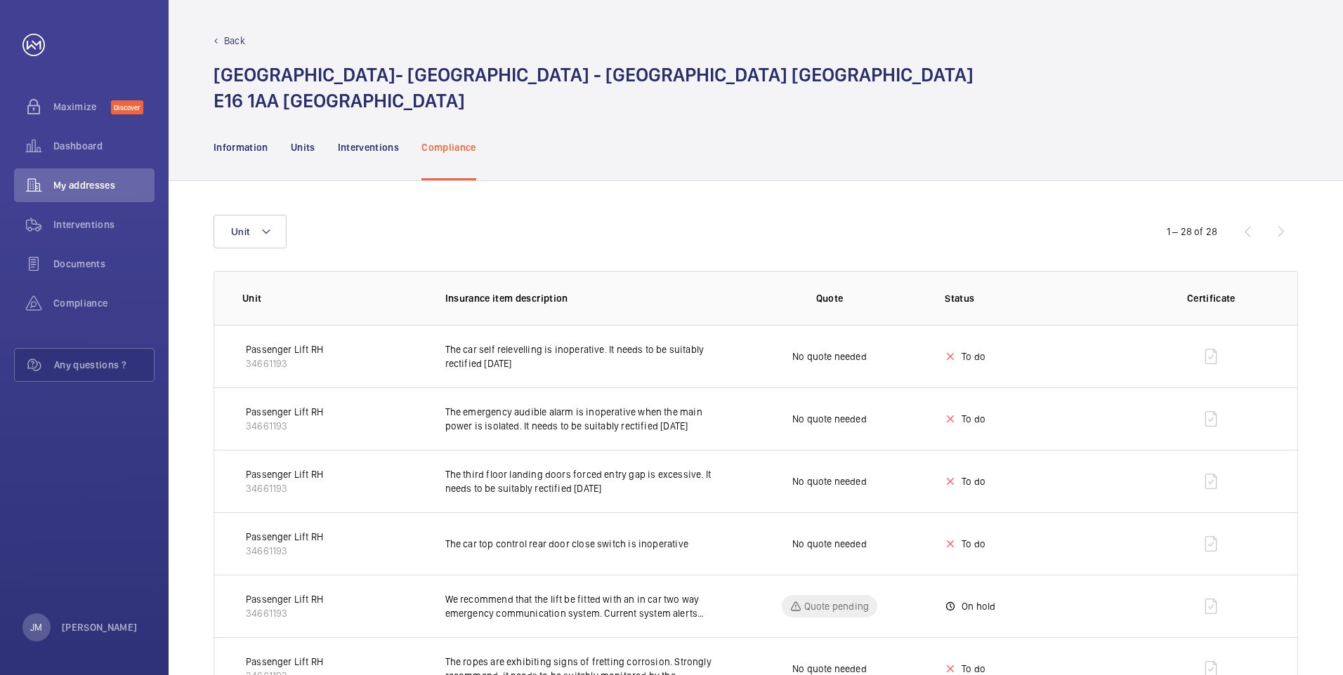 The width and height of the screenshot is (1343, 675). Describe the element at coordinates (836, 607) in the screenshot. I see `p: Quote pending` at that location.